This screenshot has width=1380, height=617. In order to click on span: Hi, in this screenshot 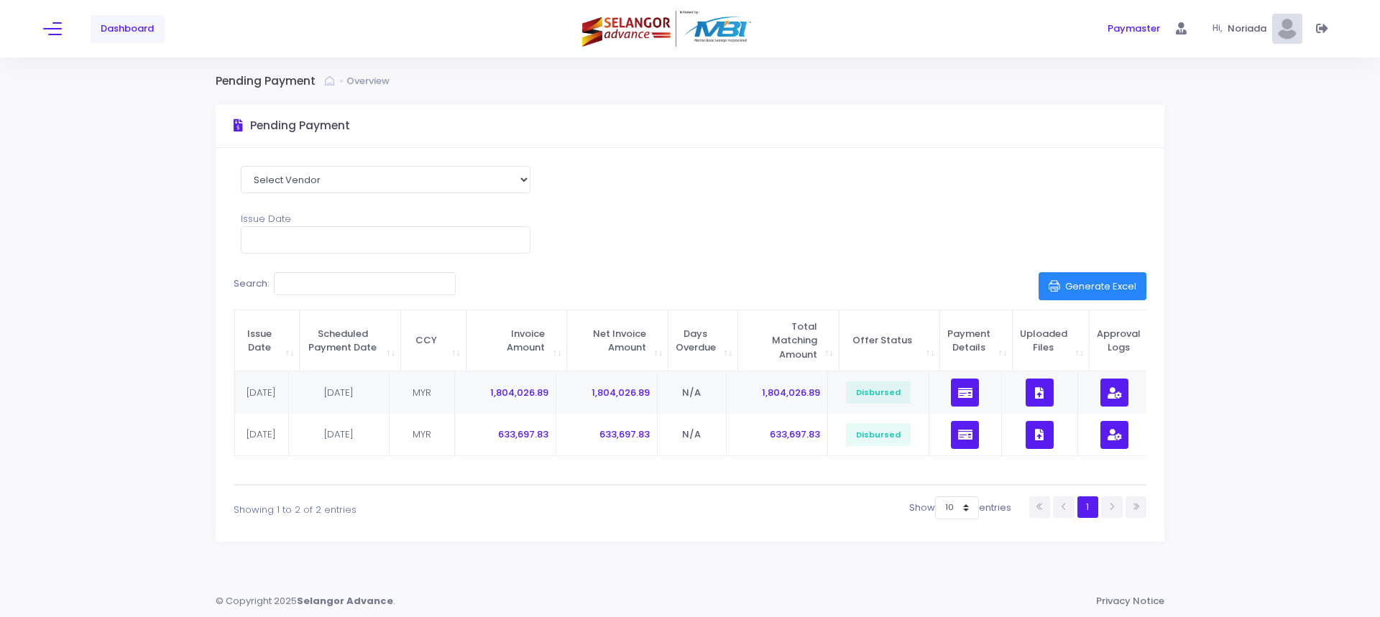, I will do `click(1220, 29)`.